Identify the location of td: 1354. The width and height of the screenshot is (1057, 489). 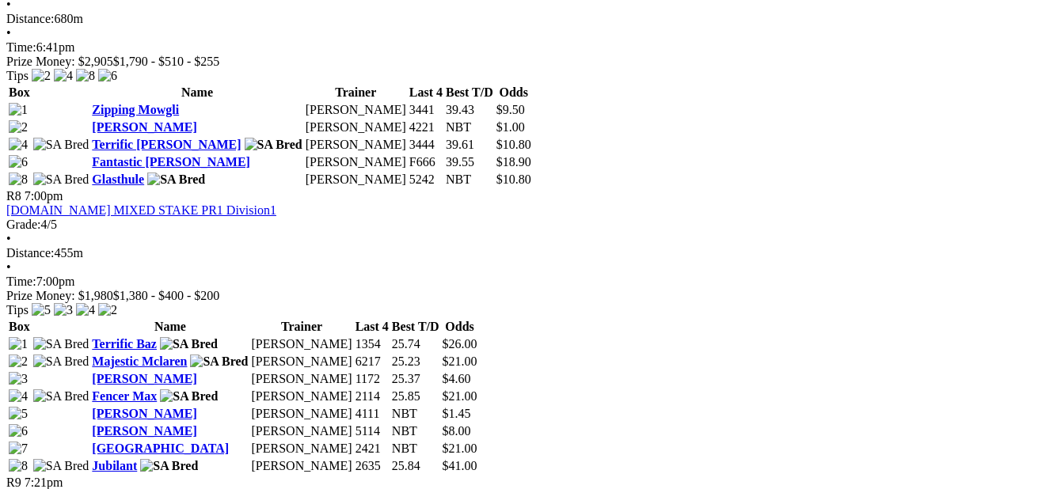
(372, 344).